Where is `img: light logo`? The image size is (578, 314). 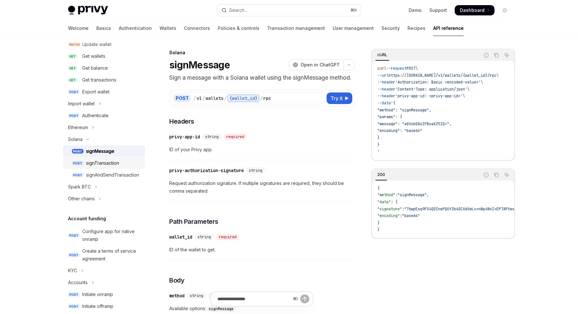
img: light logo is located at coordinates (88, 10).